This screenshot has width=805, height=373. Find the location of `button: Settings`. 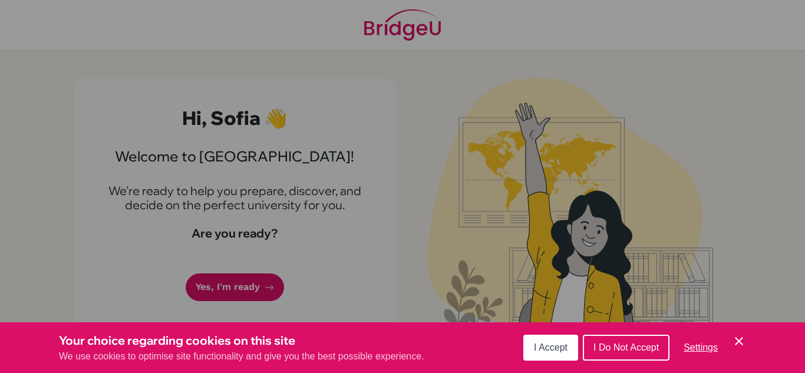

button: Settings is located at coordinates (701, 348).